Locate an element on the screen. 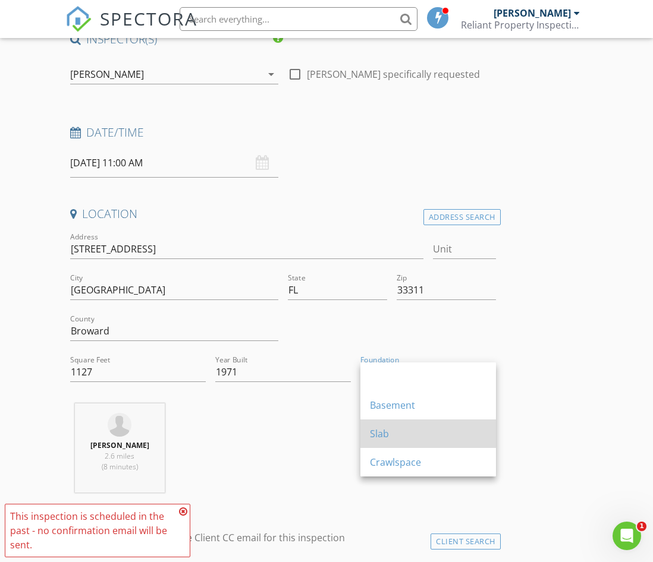 The height and width of the screenshot is (562, 653). div: This inspection is scheduled in the past - no confirmation email will be sent. is located at coordinates (93, 531).